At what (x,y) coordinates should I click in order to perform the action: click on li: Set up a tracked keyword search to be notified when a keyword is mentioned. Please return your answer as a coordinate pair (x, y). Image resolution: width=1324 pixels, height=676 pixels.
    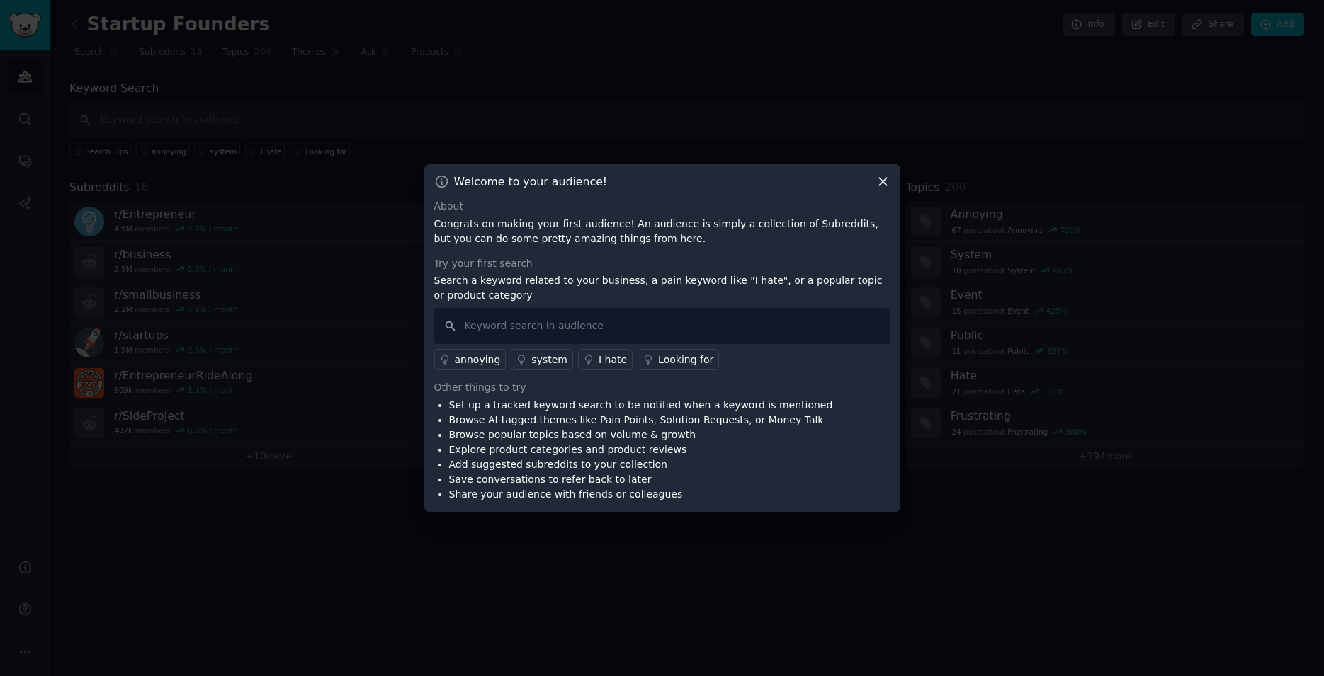
    Looking at the image, I should click on (641, 405).